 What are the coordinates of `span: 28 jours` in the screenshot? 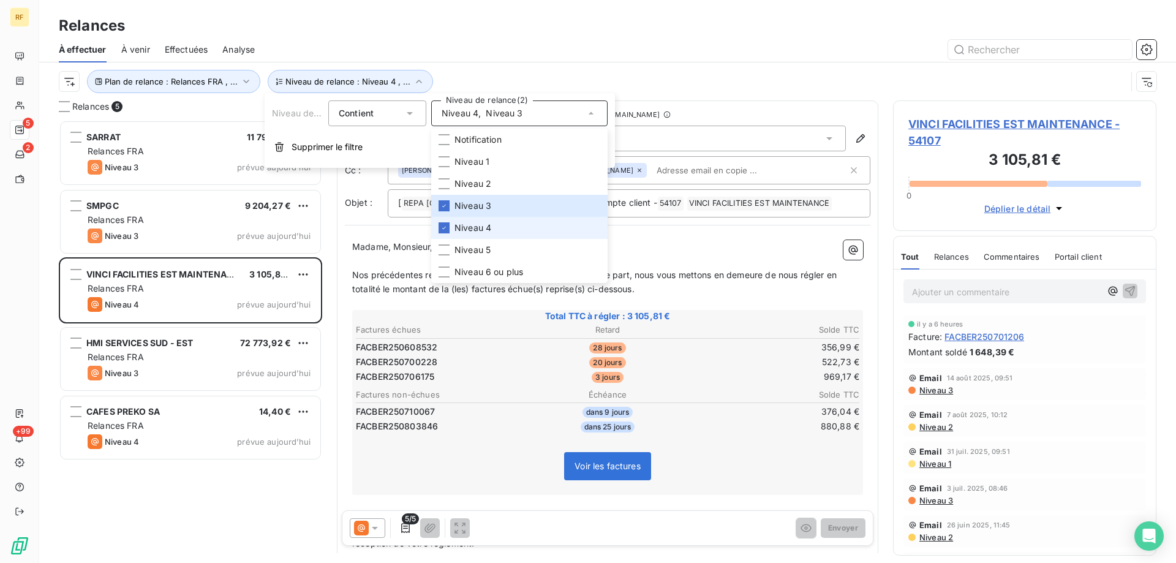 It's located at (607, 348).